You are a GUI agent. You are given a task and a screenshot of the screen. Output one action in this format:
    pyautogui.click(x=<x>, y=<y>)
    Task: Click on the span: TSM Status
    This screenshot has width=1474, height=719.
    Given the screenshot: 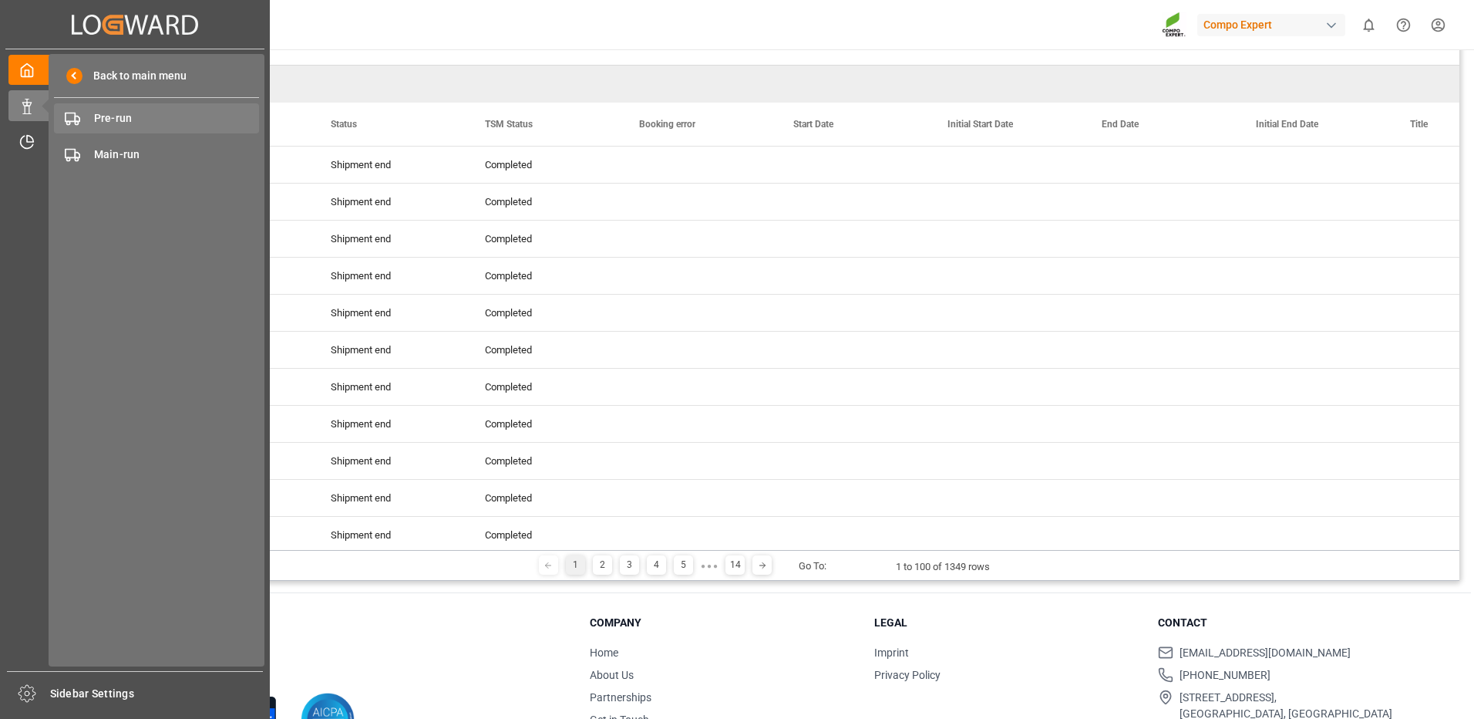 What is the action you would take?
    pyautogui.click(x=509, y=124)
    